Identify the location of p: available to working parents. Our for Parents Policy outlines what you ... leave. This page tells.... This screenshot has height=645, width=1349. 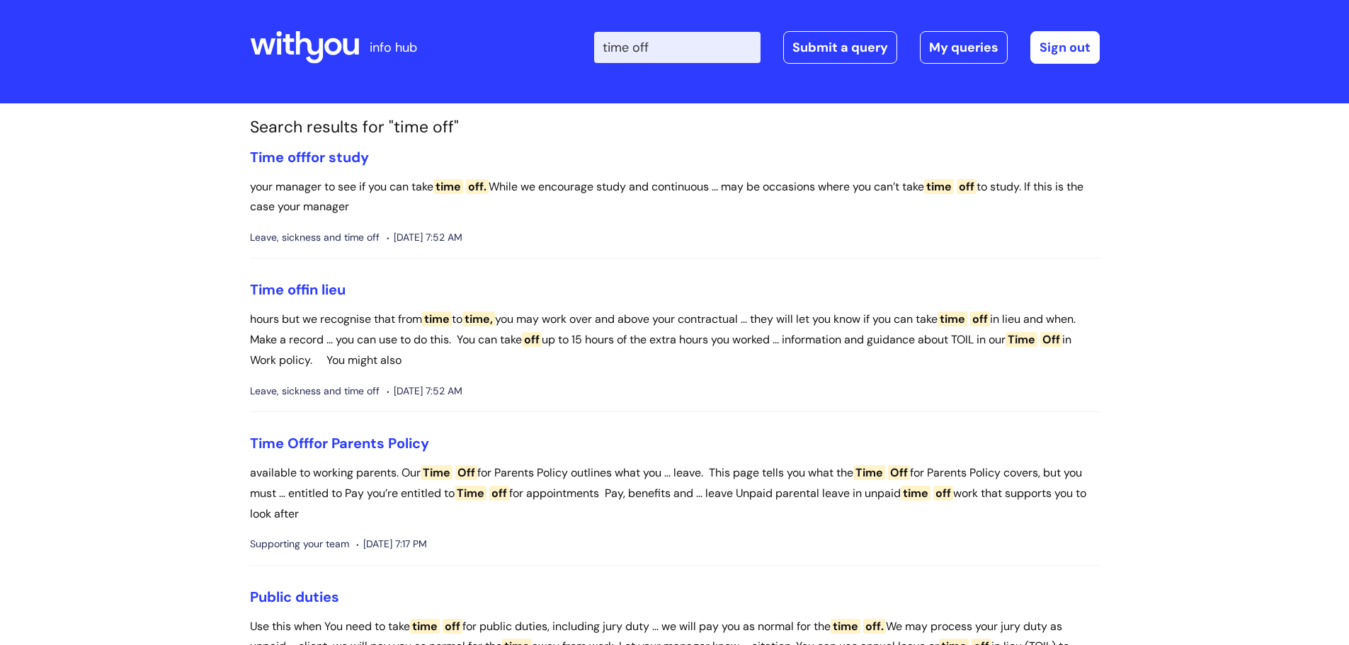
(675, 494).